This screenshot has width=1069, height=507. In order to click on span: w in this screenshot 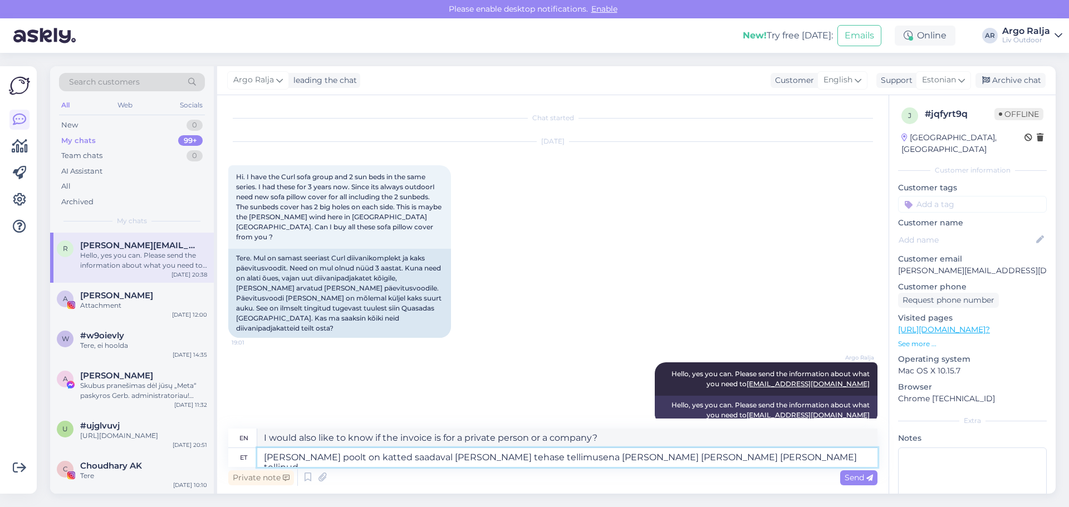, I will do `click(65, 338)`.